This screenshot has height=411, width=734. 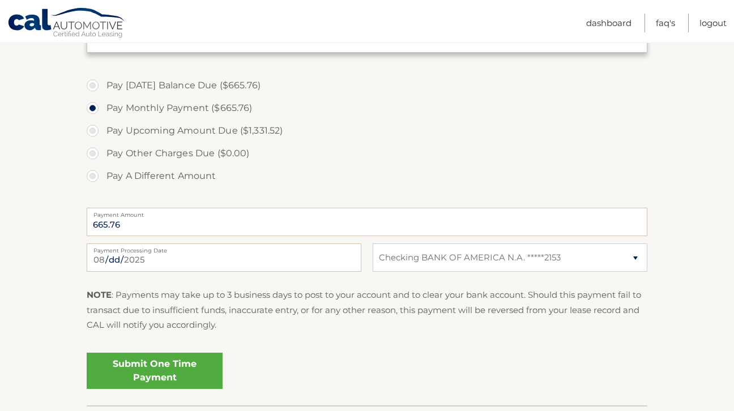 I want to click on label: Pay Upcoming Amount Due ($1,331.52), so click(x=367, y=131).